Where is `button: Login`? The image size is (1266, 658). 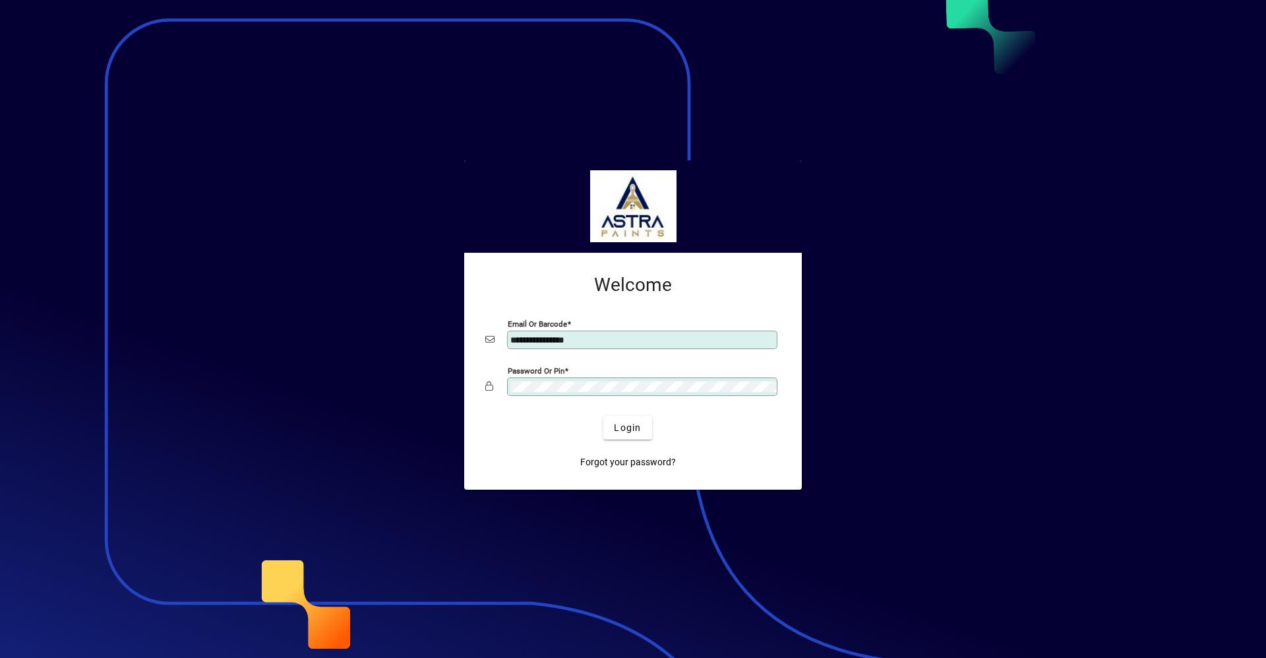
button: Login is located at coordinates (627, 427).